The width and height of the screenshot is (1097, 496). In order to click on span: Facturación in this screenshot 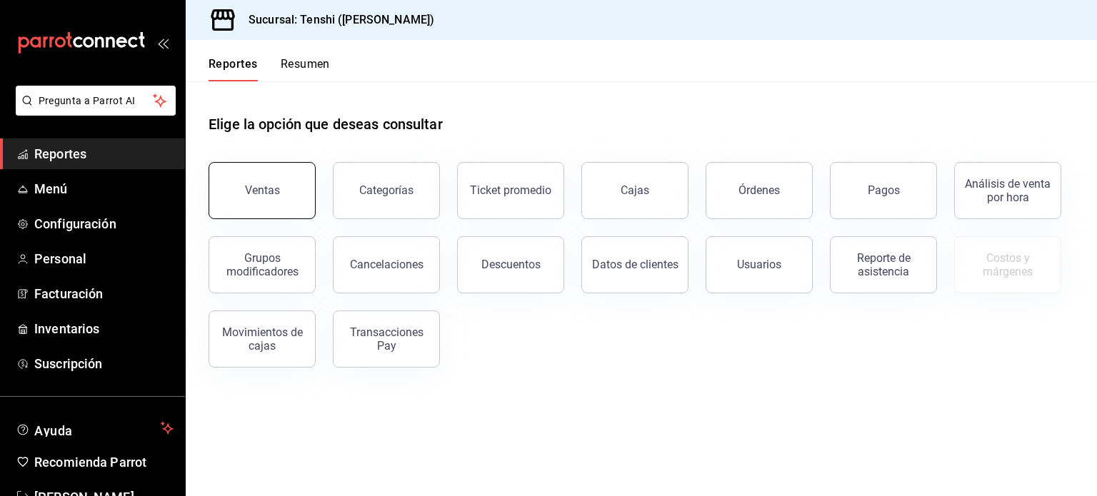, I will do `click(104, 294)`.